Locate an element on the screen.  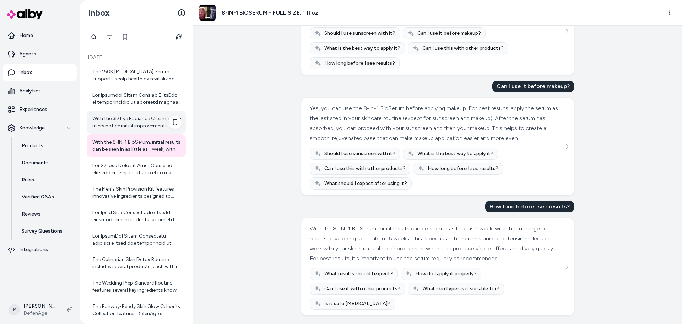
span: Can I use it with other products? is located at coordinates (362, 288).